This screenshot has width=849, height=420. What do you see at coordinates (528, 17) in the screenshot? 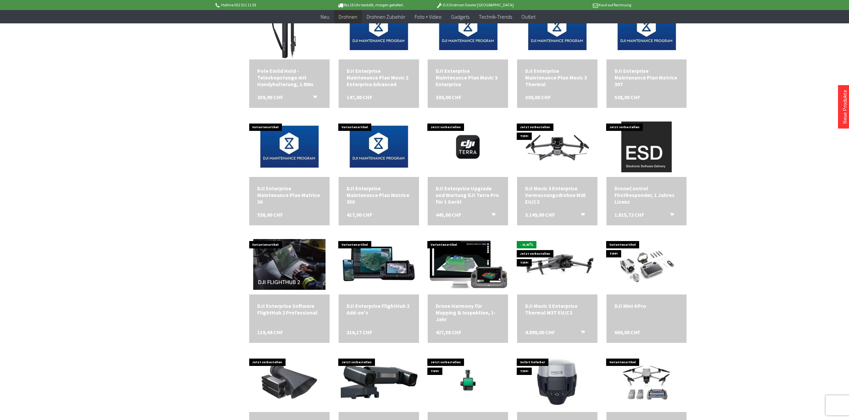
I see `span: Outlet` at bounding box center [528, 17].